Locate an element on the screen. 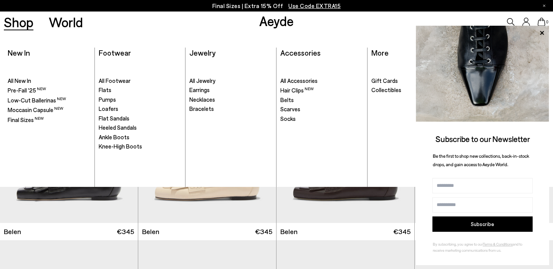 The width and height of the screenshot is (553, 269). span: By subscribing, you agree to our is located at coordinates (458, 244).